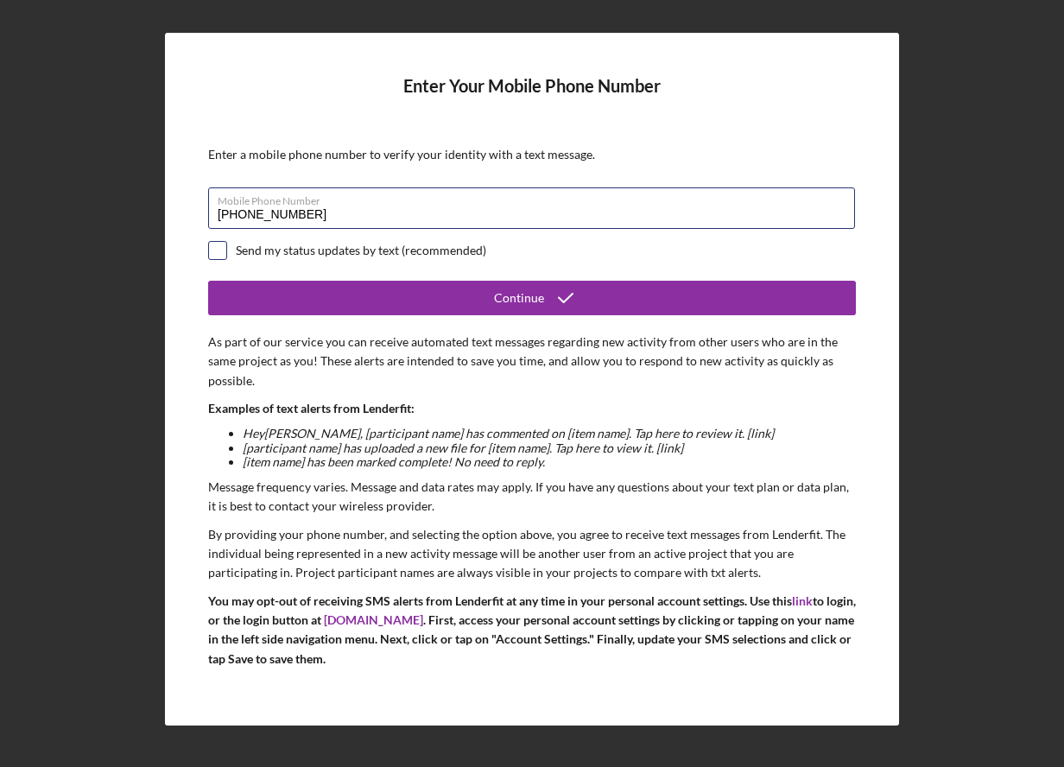 The image size is (1064, 767). What do you see at coordinates (549, 448) in the screenshot?
I see `li: [participant name] has uploaded a new file for [item name]. Tap here to view it. [link]` at bounding box center [549, 448].